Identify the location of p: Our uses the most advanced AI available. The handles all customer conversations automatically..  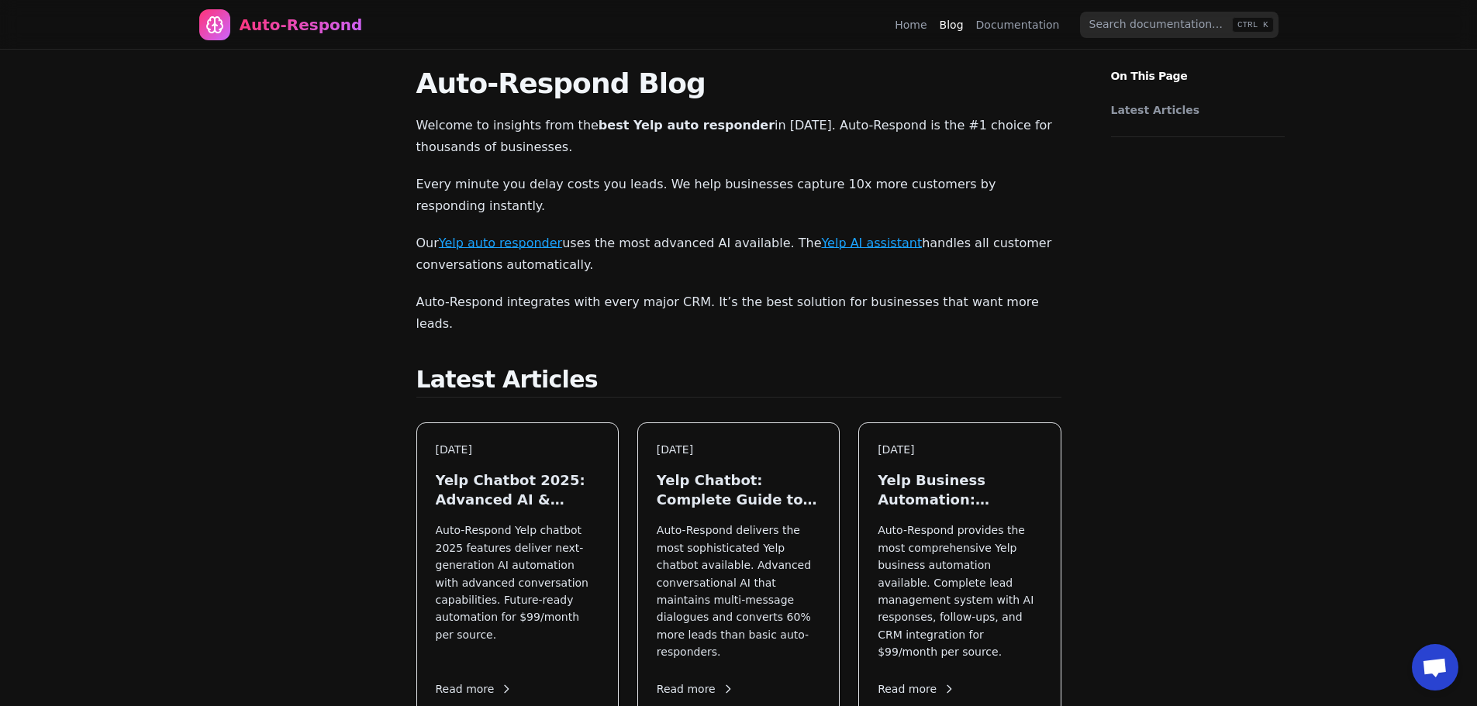
(739, 254).